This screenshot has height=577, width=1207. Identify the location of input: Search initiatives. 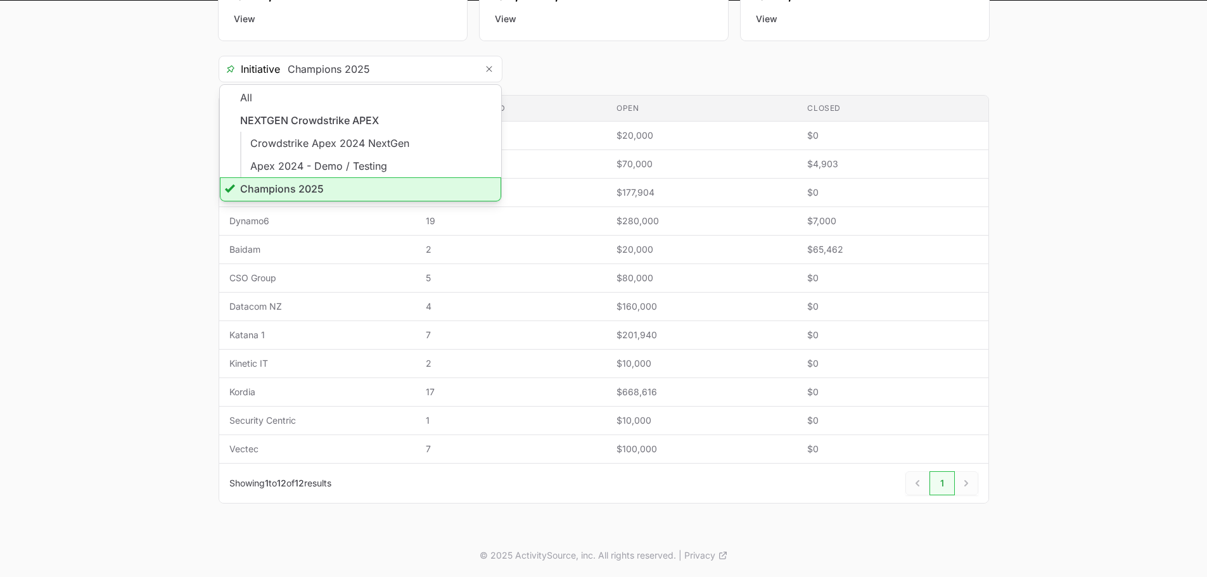
(378, 69).